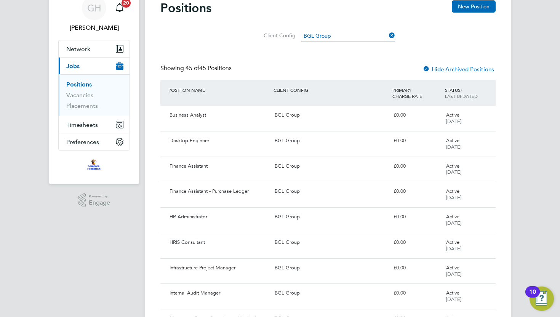 The height and width of the screenshot is (317, 560). What do you see at coordinates (219, 115) in the screenshot?
I see `div: Business Analyst` at bounding box center [219, 115].